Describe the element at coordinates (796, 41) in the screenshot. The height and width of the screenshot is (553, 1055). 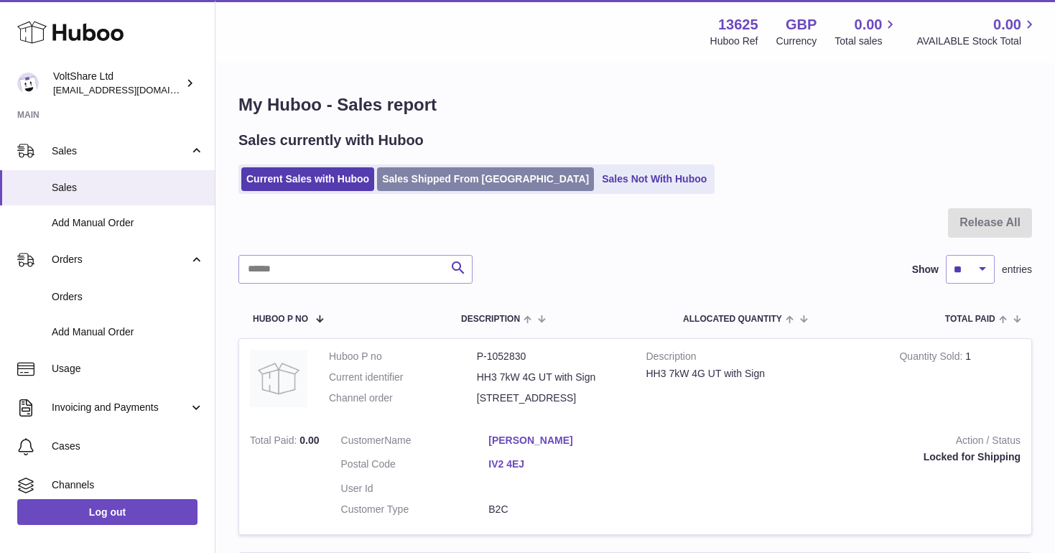
I see `div: Currency` at that location.